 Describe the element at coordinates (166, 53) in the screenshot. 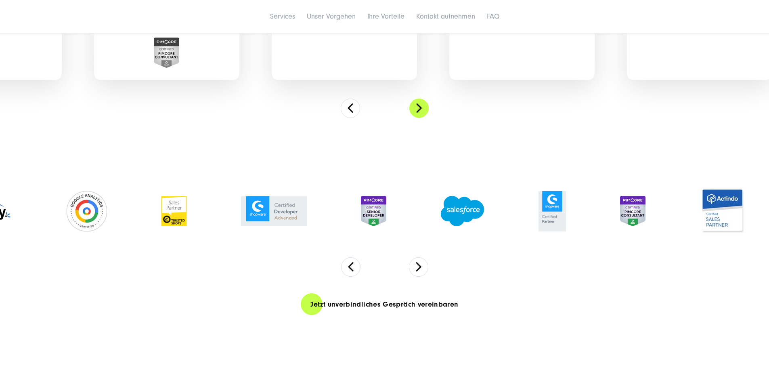

I see `img: Pimcore Certified Pimcore Consultant Badge` at that location.